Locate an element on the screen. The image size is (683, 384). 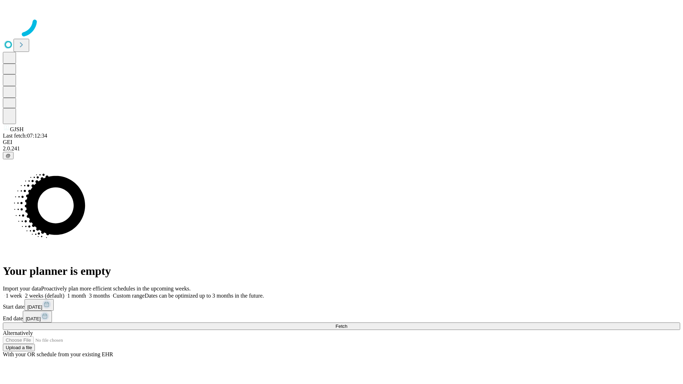
span: 3 months is located at coordinates (99, 296).